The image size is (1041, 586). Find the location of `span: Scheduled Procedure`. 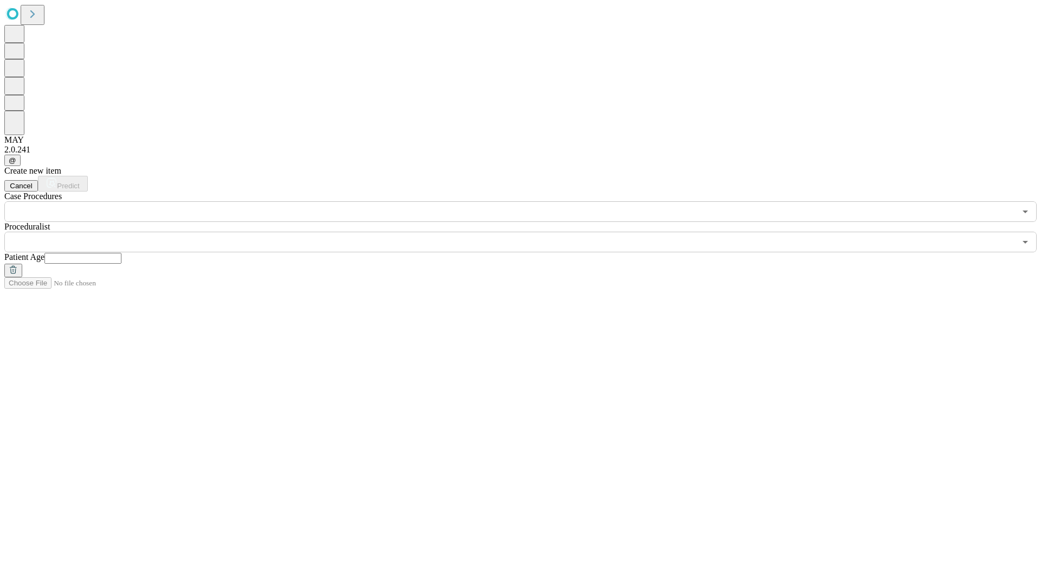

span: Scheduled Procedure is located at coordinates (33, 196).